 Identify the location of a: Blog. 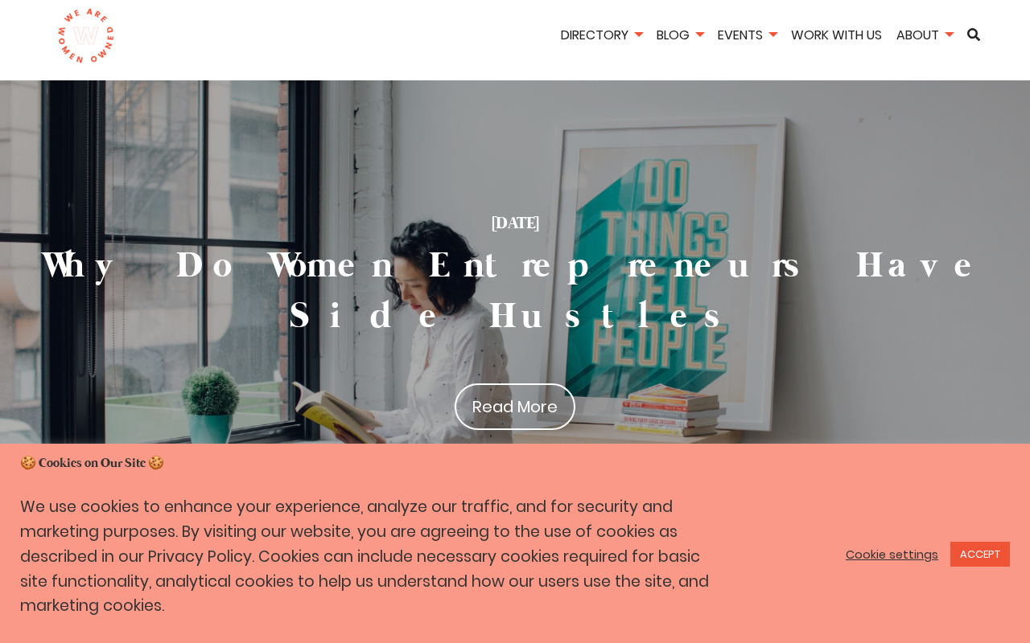
(680, 35).